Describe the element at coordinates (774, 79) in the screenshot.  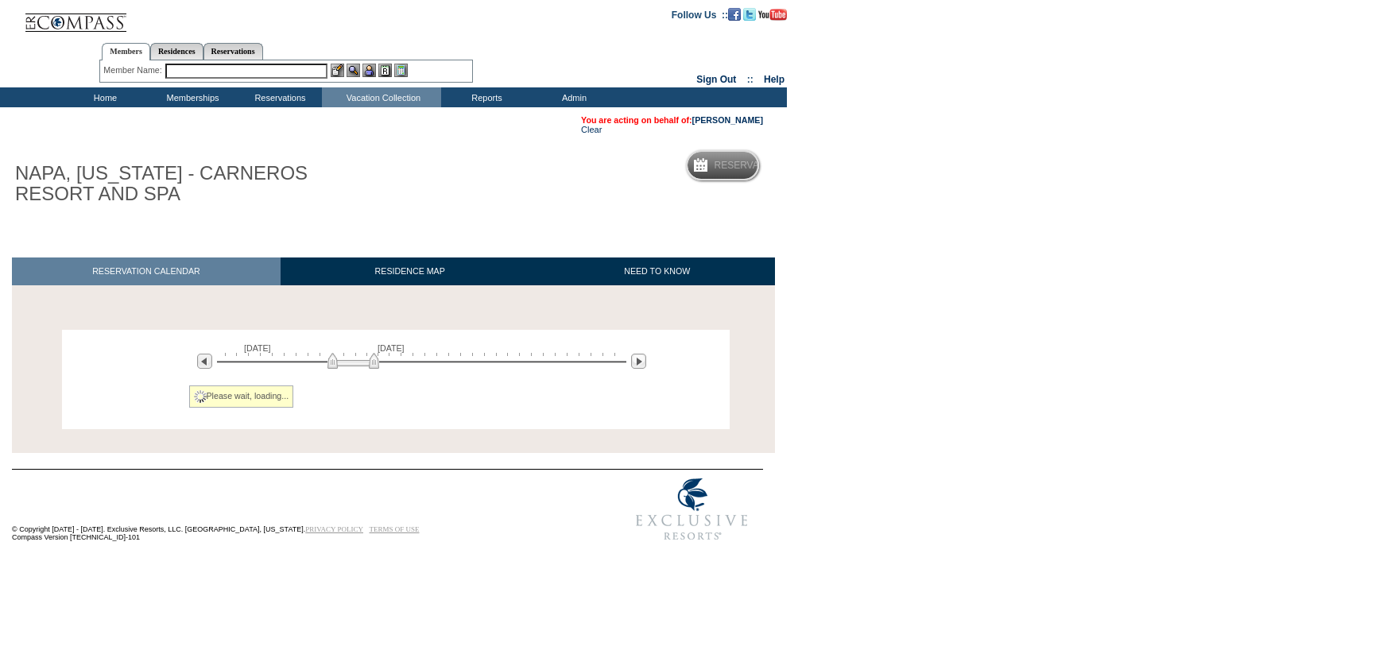
I see `a: Help` at that location.